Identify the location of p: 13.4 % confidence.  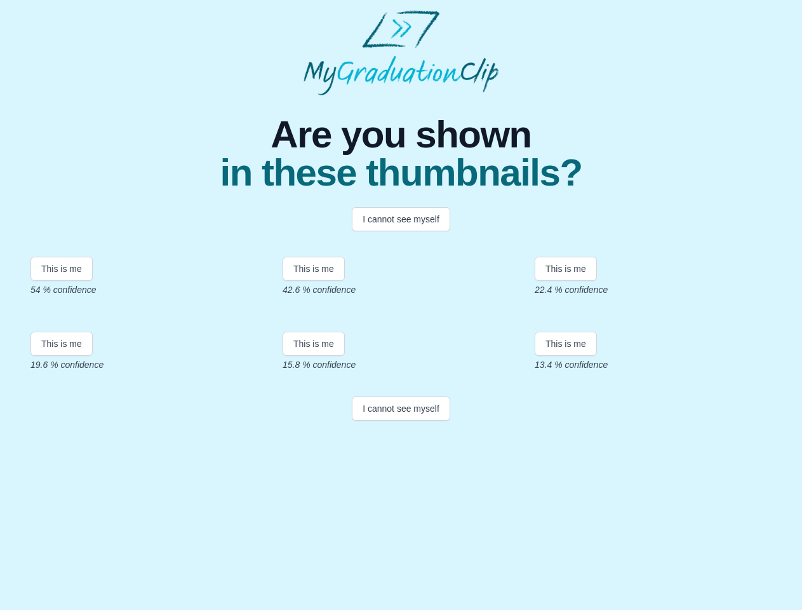
(653, 365).